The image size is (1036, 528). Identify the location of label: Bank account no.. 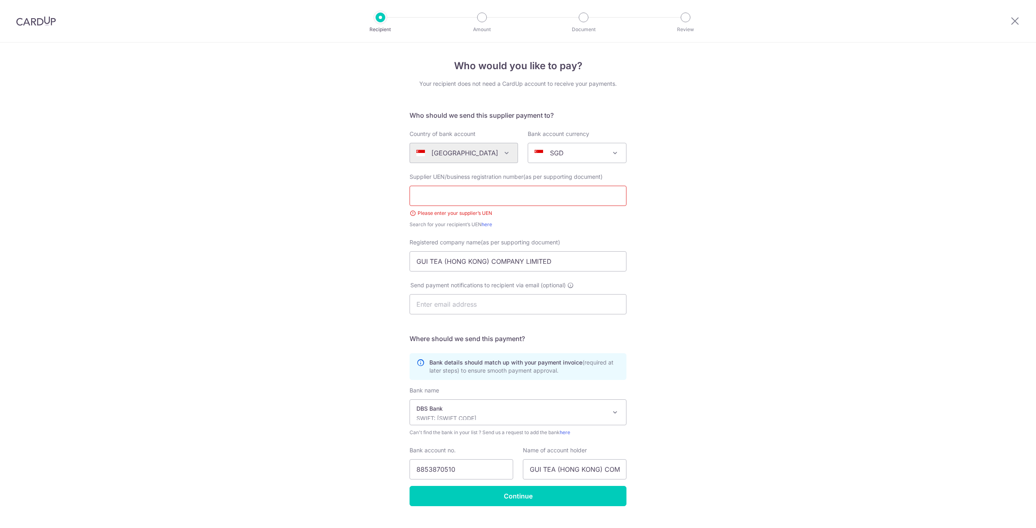
(433, 450).